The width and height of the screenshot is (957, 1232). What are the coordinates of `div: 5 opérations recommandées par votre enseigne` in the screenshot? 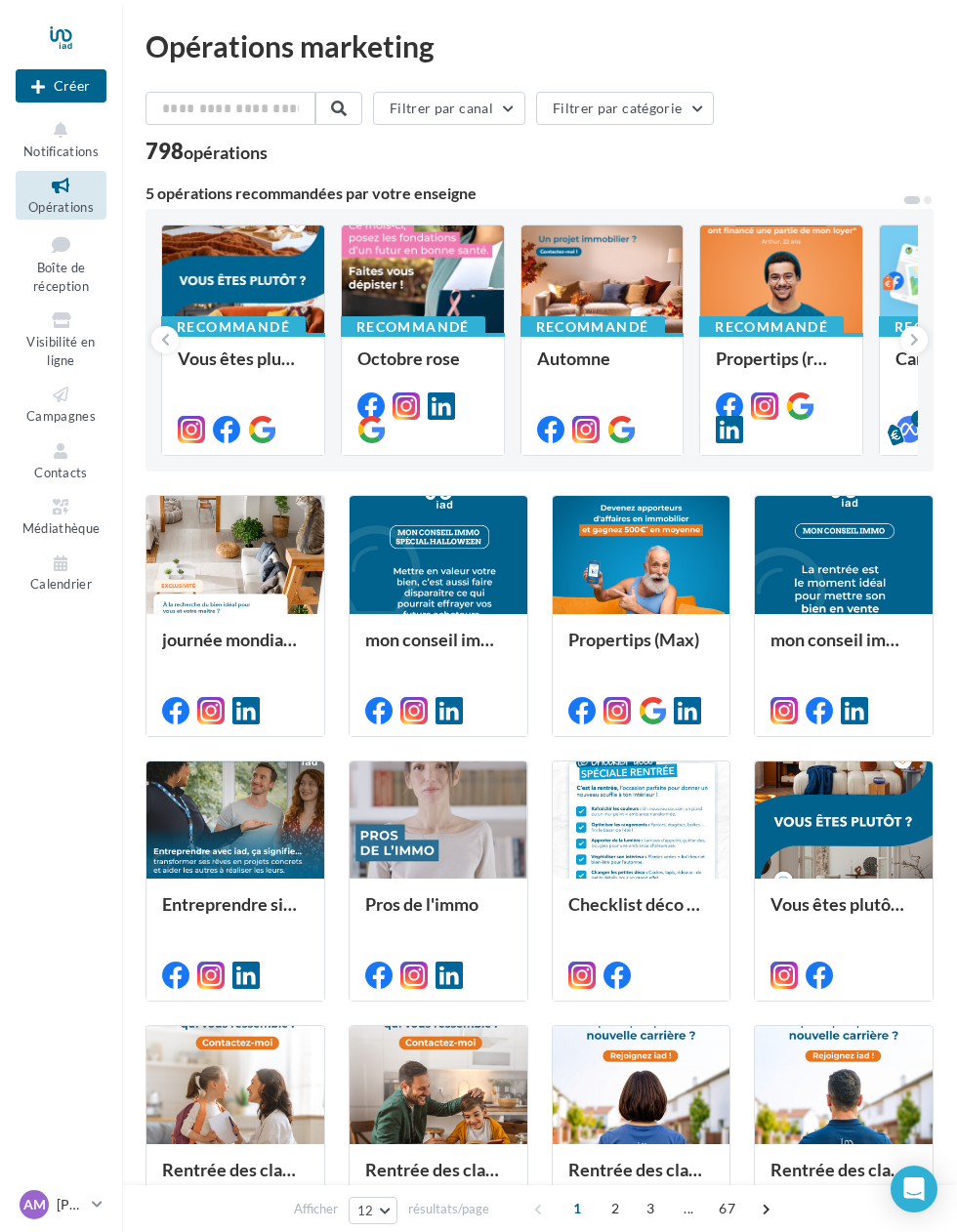 It's located at (524, 194).